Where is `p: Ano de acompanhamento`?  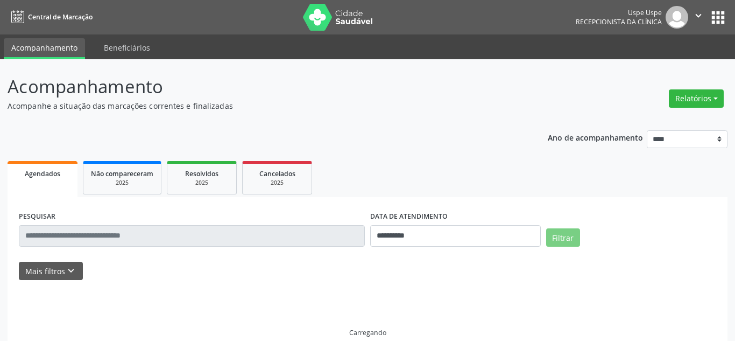
p: Ano de acompanhamento is located at coordinates (595, 137).